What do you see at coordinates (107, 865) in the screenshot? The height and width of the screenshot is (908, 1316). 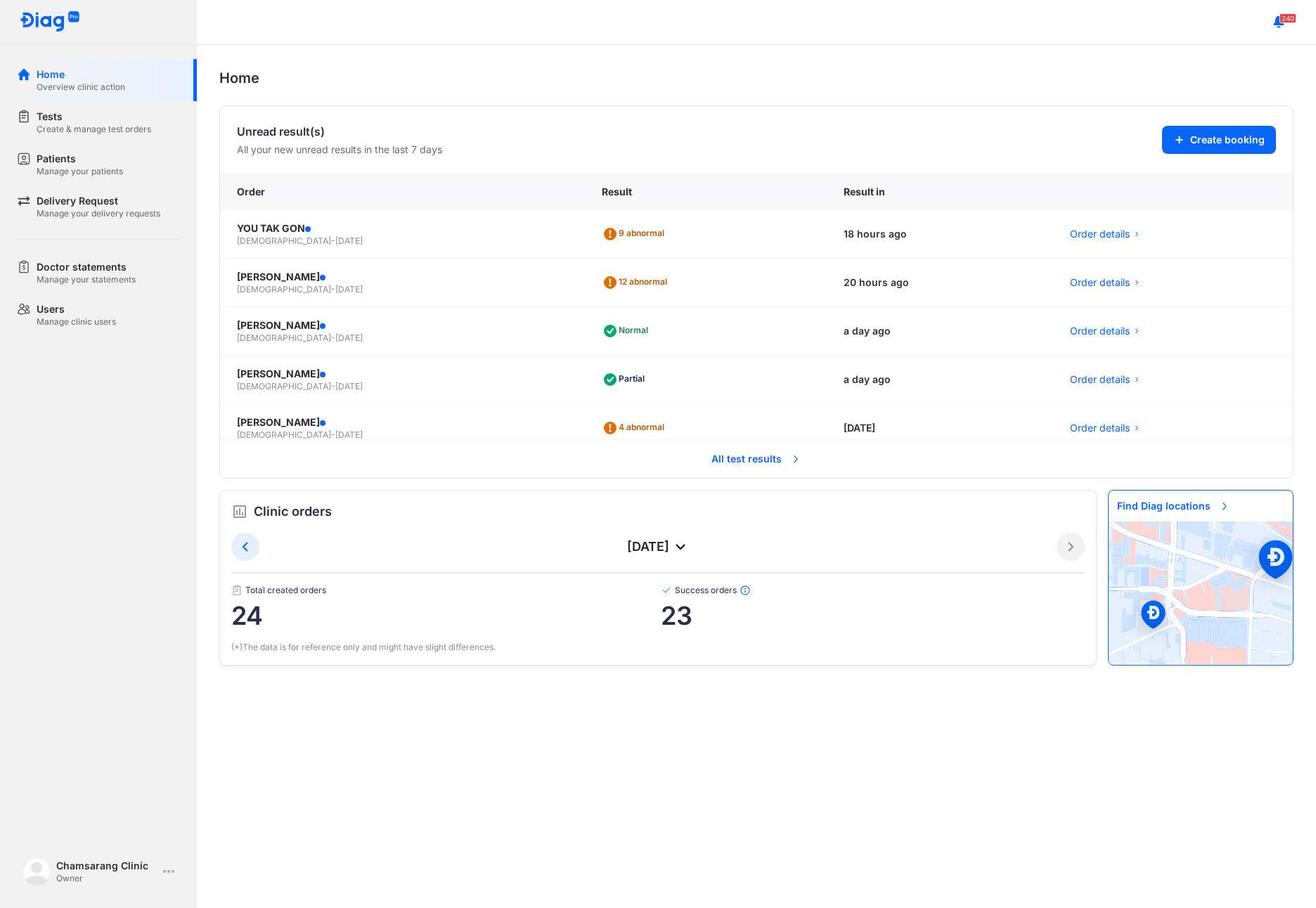 I see `div: Chamsarang Clinic` at bounding box center [107, 865].